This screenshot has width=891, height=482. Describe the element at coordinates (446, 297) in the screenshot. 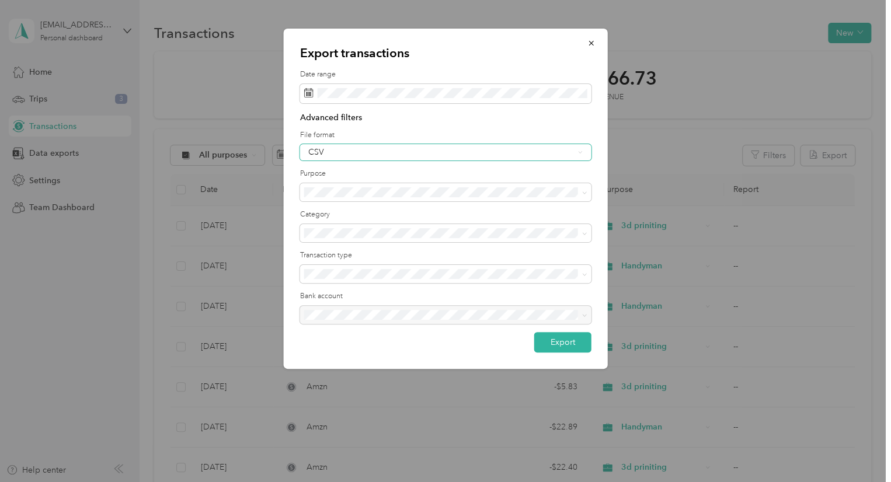

I see `label: Bank account` at that location.